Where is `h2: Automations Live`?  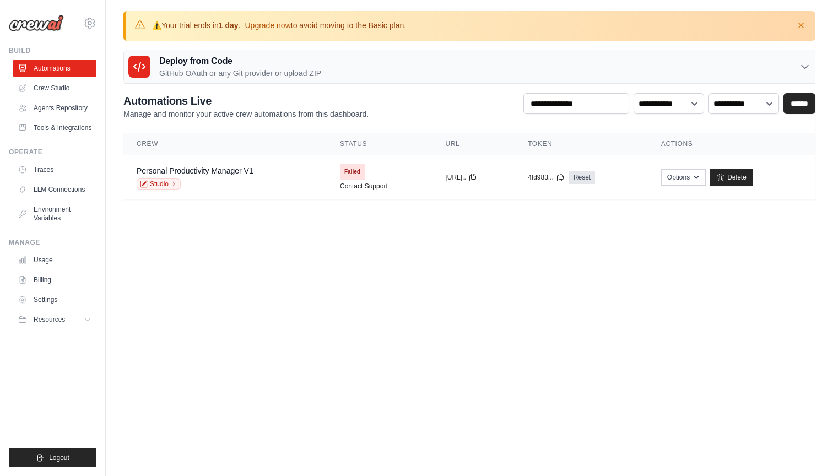 h2: Automations Live is located at coordinates (246, 101).